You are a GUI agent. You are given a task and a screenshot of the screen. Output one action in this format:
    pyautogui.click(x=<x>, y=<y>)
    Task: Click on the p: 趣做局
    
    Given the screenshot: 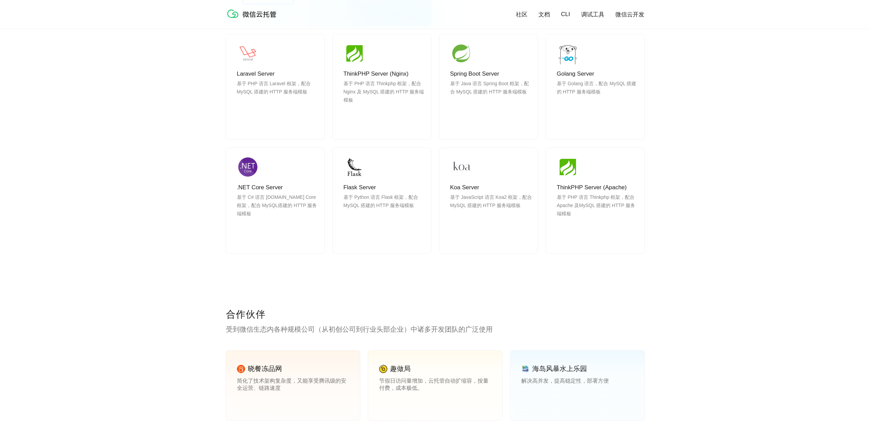 What is the action you would take?
    pyautogui.click(x=400, y=368)
    